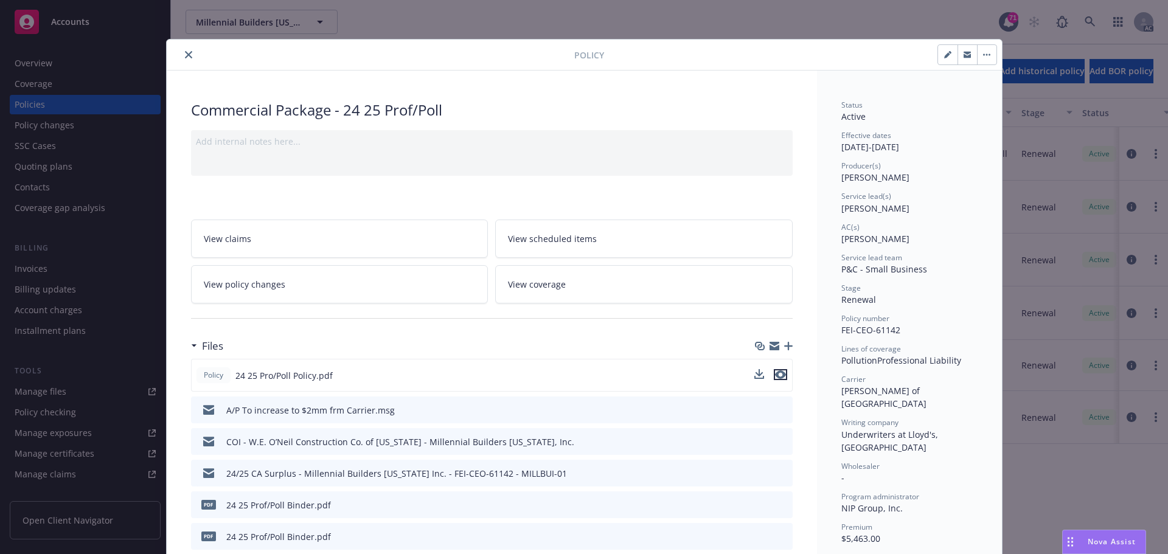  Describe the element at coordinates (859, 360) in the screenshot. I see `span: Pollution` at that location.